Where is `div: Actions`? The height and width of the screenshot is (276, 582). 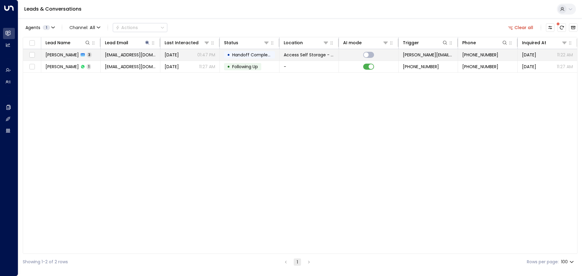 div: Actions is located at coordinates (127, 28).